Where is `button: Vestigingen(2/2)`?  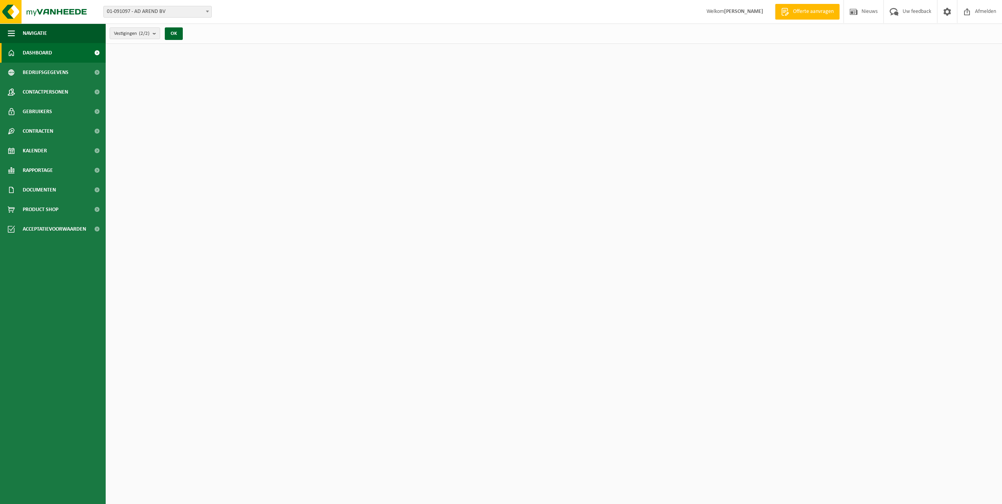 button: Vestigingen(2/2) is located at coordinates (135, 33).